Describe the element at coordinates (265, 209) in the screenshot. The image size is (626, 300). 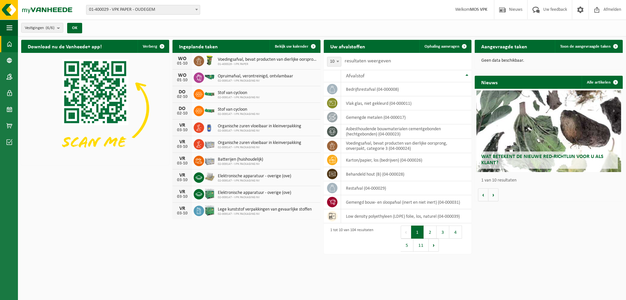
I see `span: Lege kunststof verpakkingen van gevaarlijke stoffen` at that location.